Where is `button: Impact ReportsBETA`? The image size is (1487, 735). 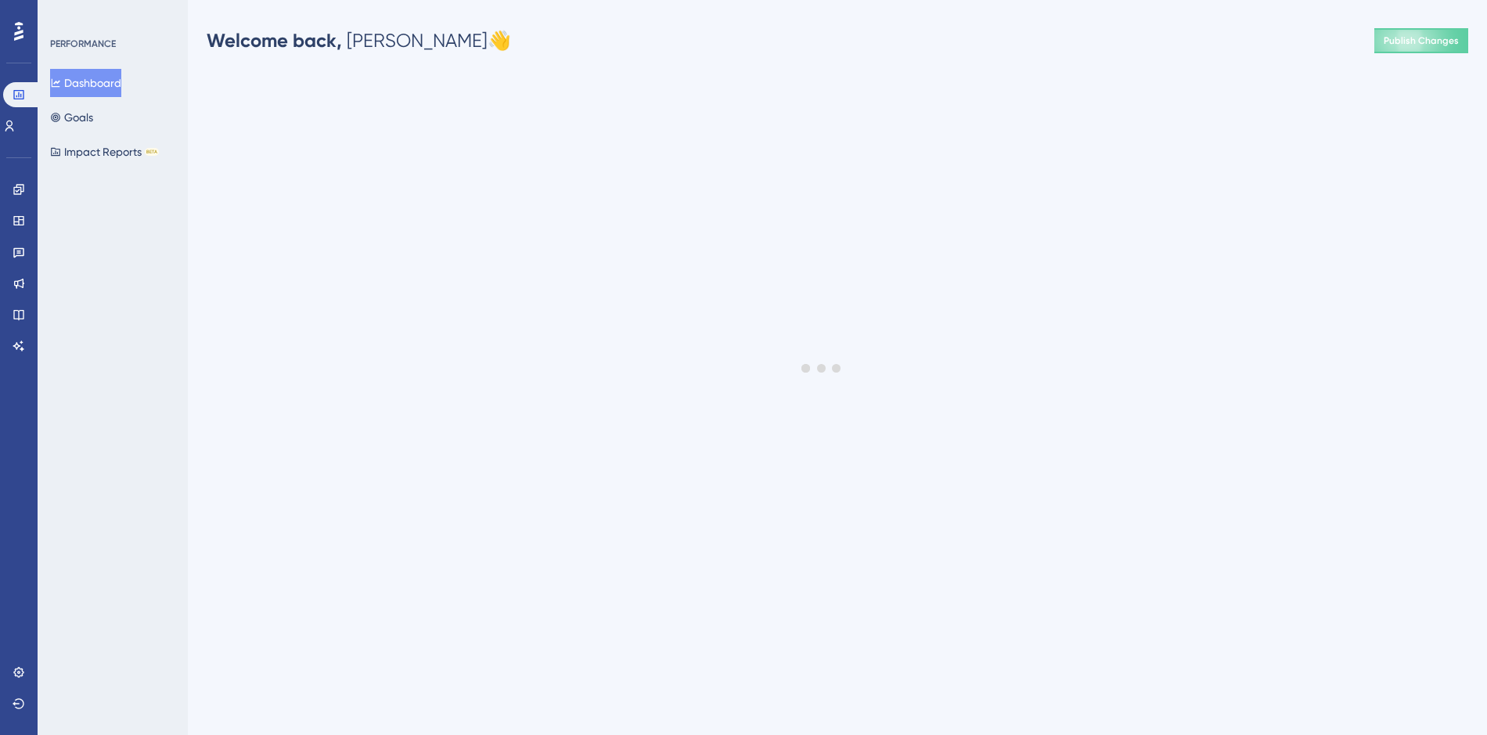 button: Impact ReportsBETA is located at coordinates (104, 152).